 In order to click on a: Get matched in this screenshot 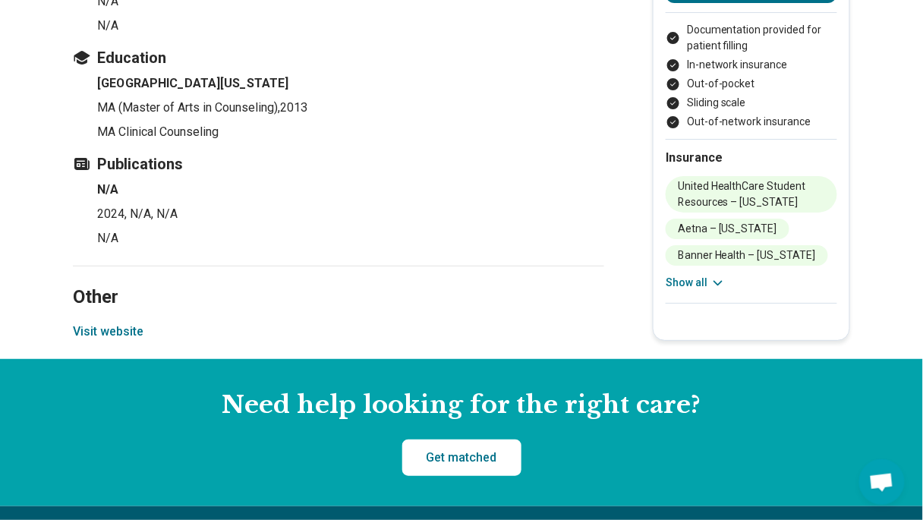, I will do `click(461, 458)`.